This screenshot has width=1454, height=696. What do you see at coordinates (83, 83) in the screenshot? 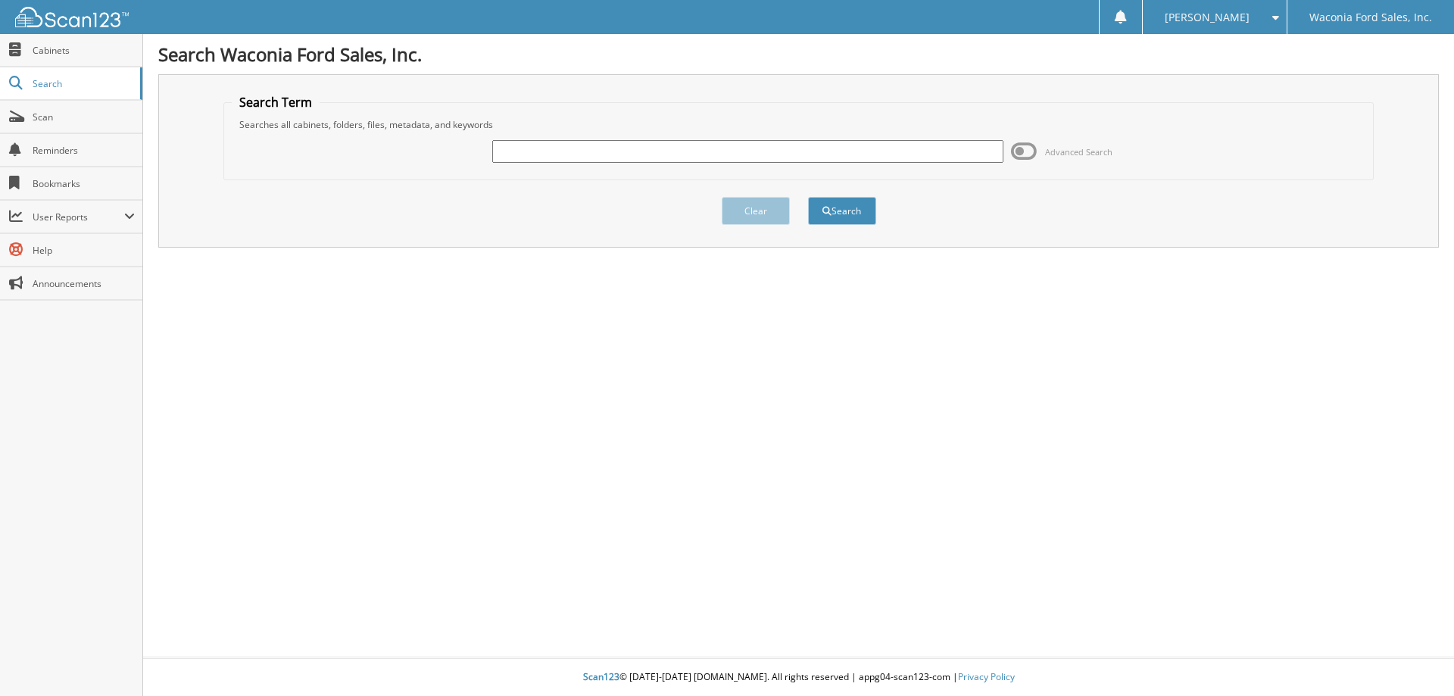
I see `span: Search` at bounding box center [83, 83].